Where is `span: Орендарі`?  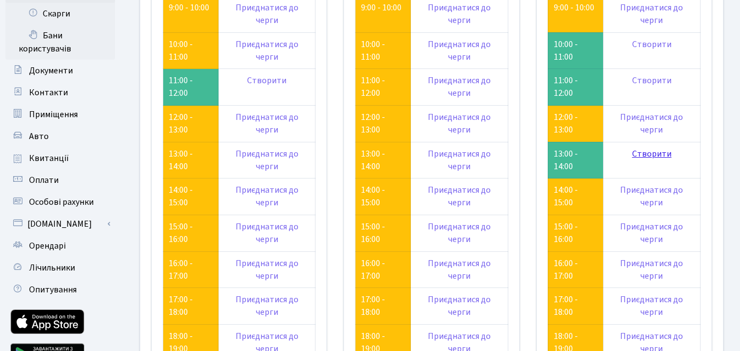 span: Орендарі is located at coordinates (47, 246).